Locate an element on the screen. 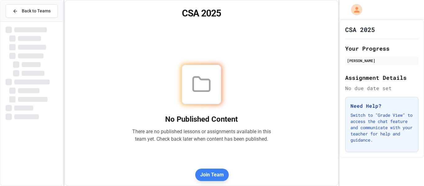  h2: Your Progress is located at coordinates (382, 48).